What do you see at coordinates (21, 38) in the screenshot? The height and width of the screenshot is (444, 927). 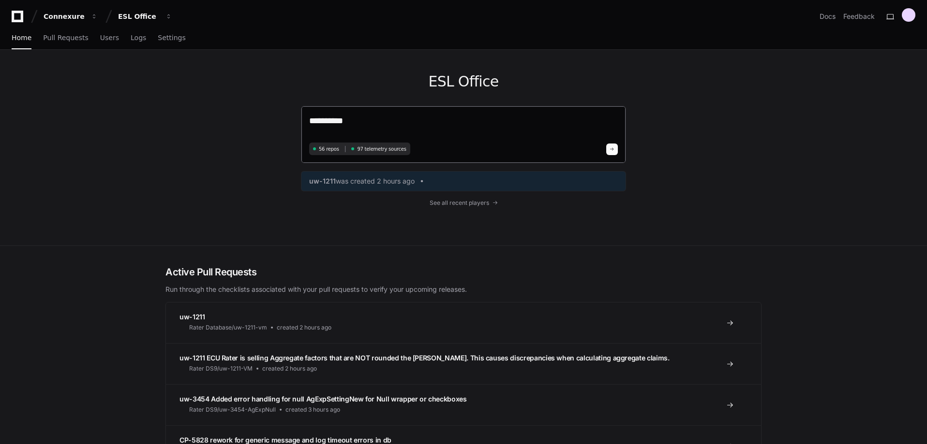 I see `a: Home` at bounding box center [21, 38].